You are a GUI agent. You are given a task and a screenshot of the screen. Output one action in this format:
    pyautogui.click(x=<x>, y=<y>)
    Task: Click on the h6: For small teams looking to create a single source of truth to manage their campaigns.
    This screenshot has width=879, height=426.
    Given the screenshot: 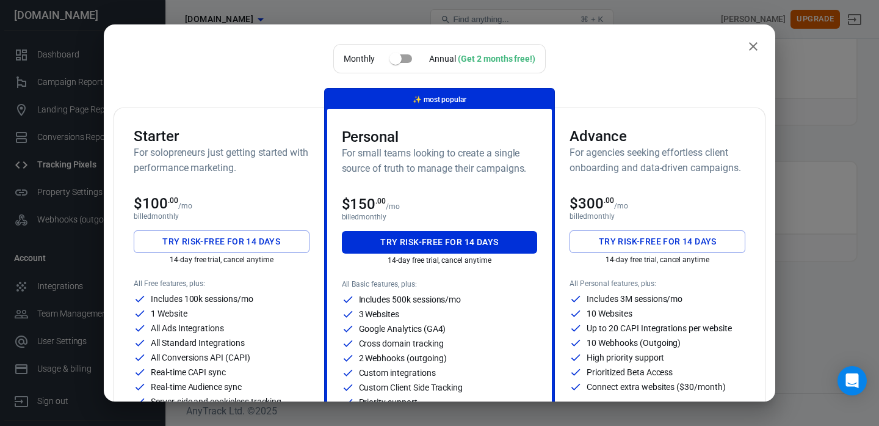 What is the action you would take?
    pyautogui.click(x=440, y=161)
    